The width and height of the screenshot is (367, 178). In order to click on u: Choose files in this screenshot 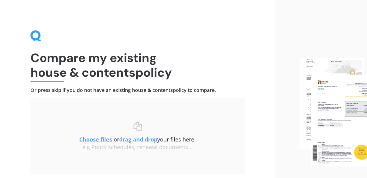, I will do `click(96, 140)`.